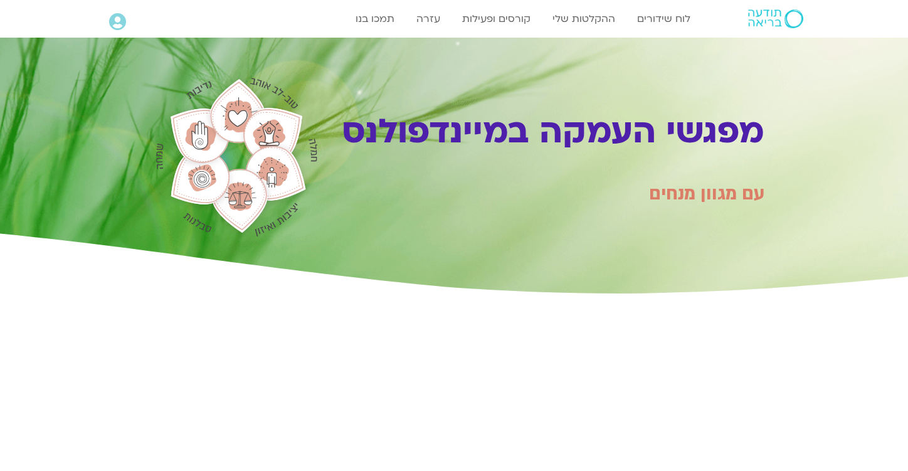 The height and width of the screenshot is (471, 908). Describe the element at coordinates (693, 194) in the screenshot. I see `span: מגוון מנחים` at that location.